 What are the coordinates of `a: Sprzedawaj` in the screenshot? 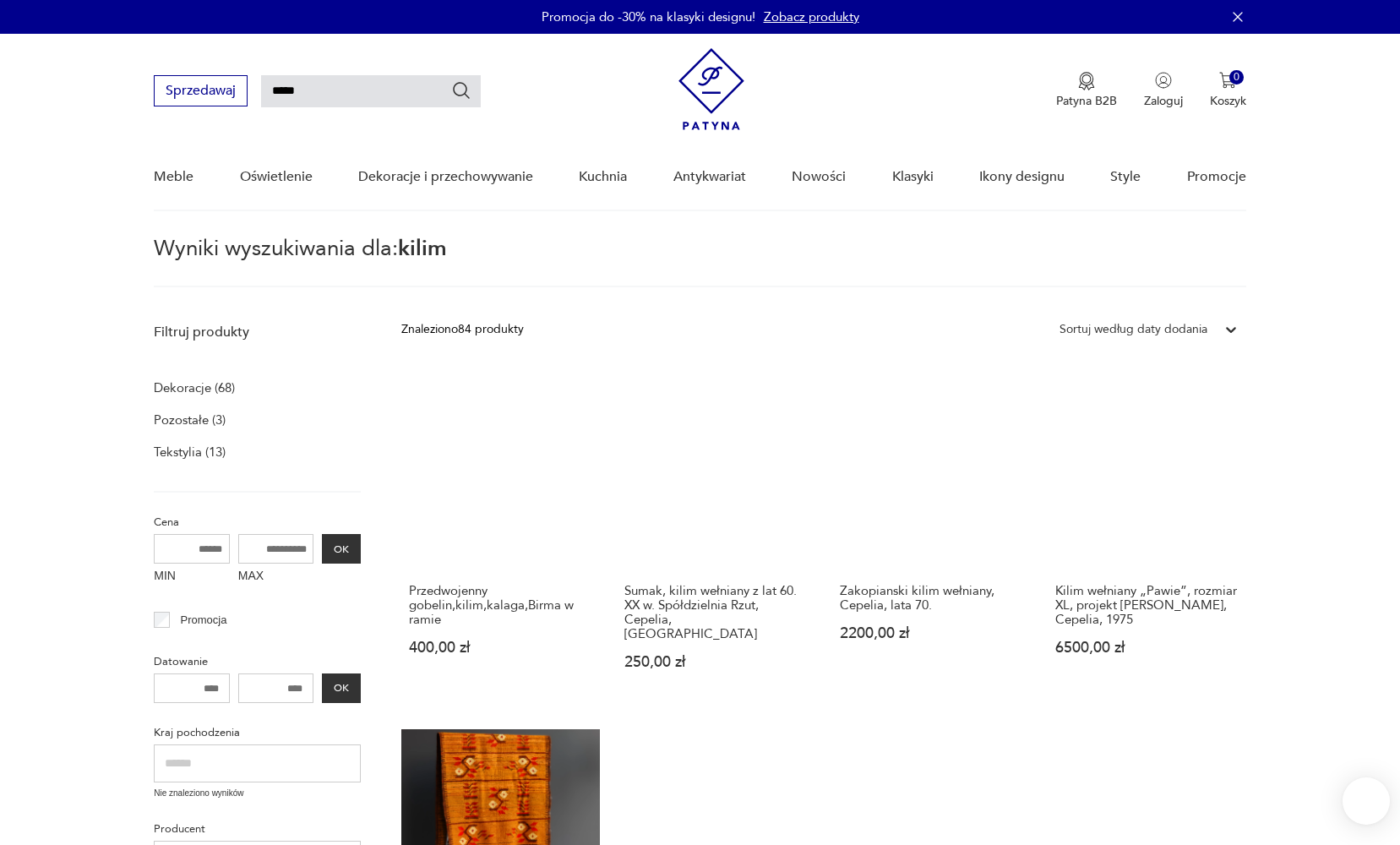 It's located at (200, 92).